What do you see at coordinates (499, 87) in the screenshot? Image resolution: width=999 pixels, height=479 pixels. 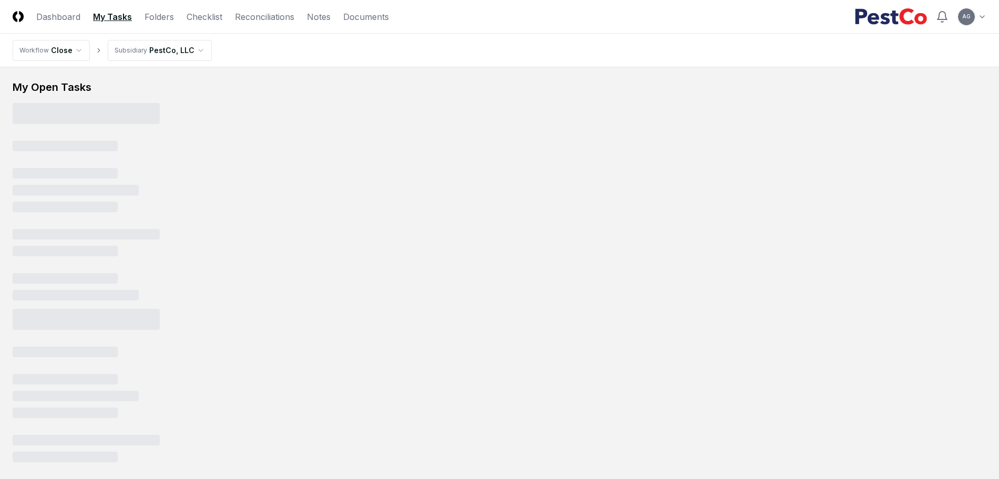 I see `div: My Open Tasks` at bounding box center [499, 87].